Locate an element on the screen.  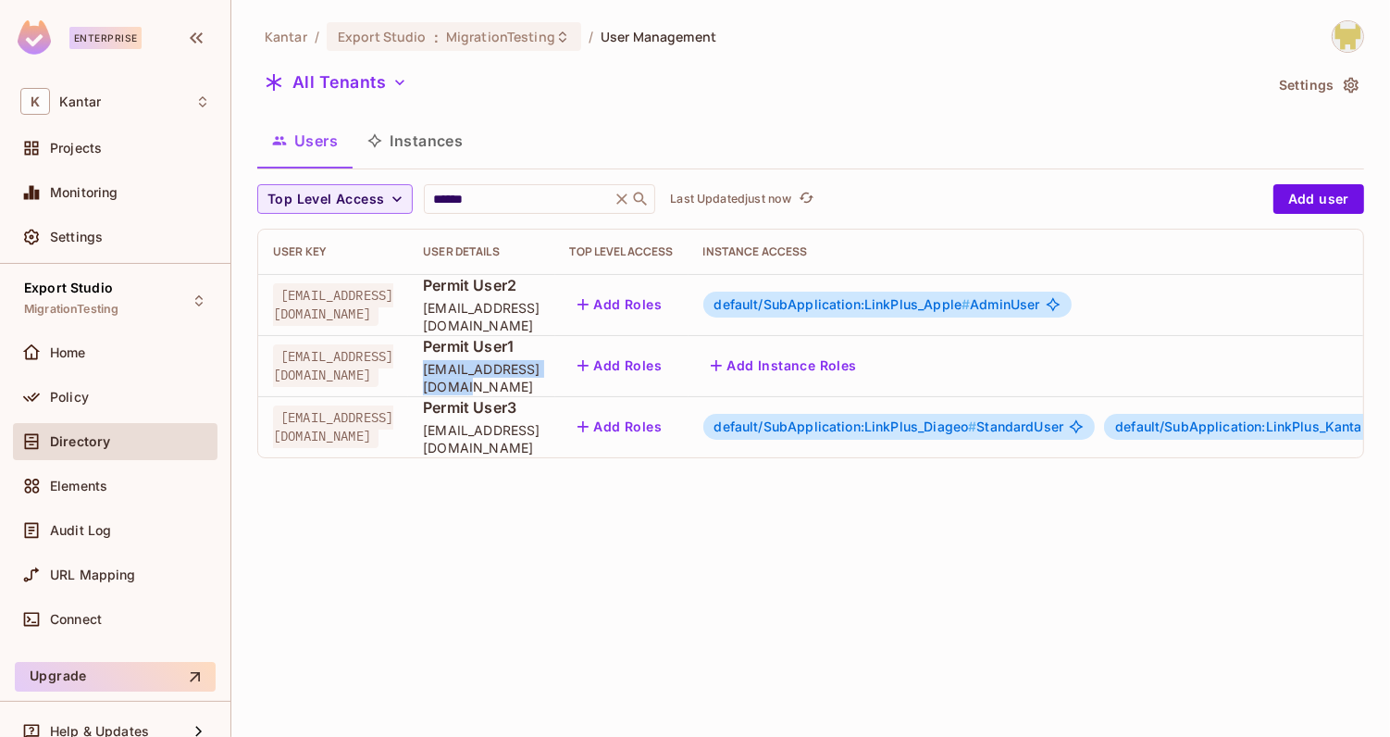
button: Upgrade is located at coordinates (115, 676).